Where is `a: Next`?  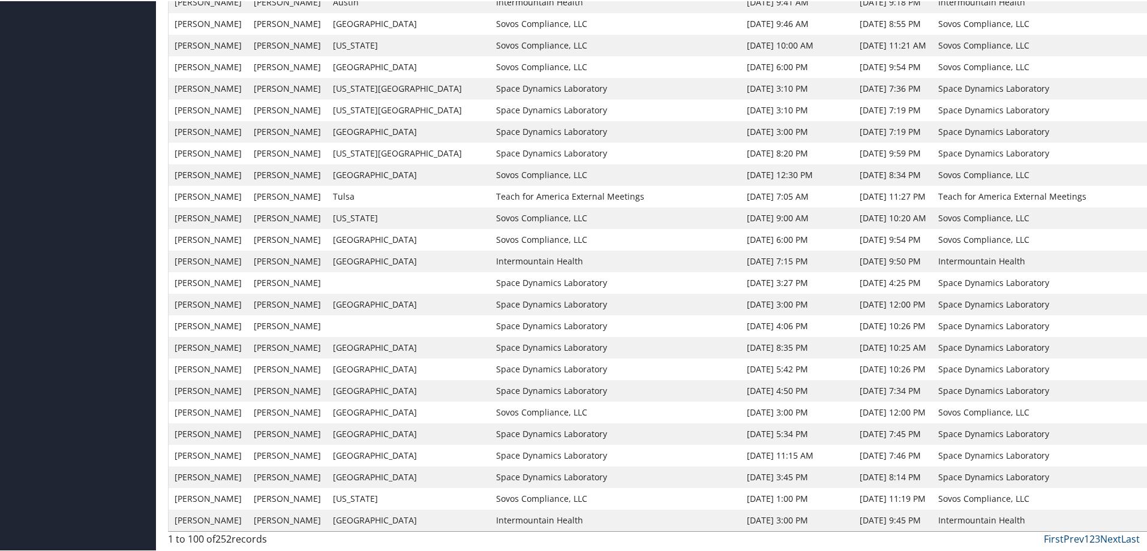
a: Next is located at coordinates (1110, 538).